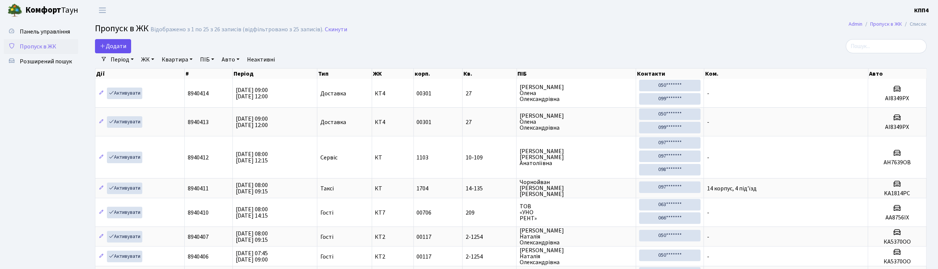 This screenshot has height=269, width=938. I want to click on span: 00706, so click(424, 213).